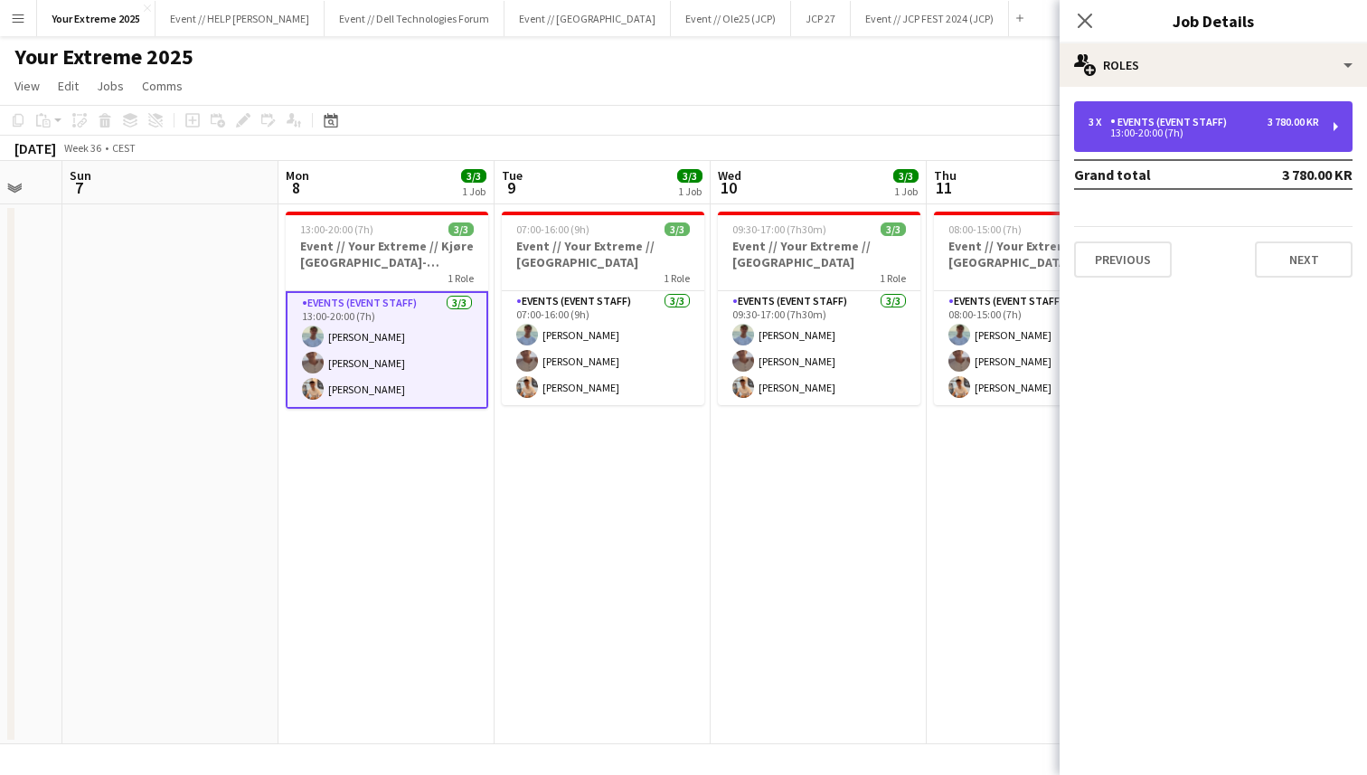 The image size is (1367, 775). What do you see at coordinates (730, 18) in the screenshot?
I see `button: Event // Ole25 (JCP)` at bounding box center [730, 18].